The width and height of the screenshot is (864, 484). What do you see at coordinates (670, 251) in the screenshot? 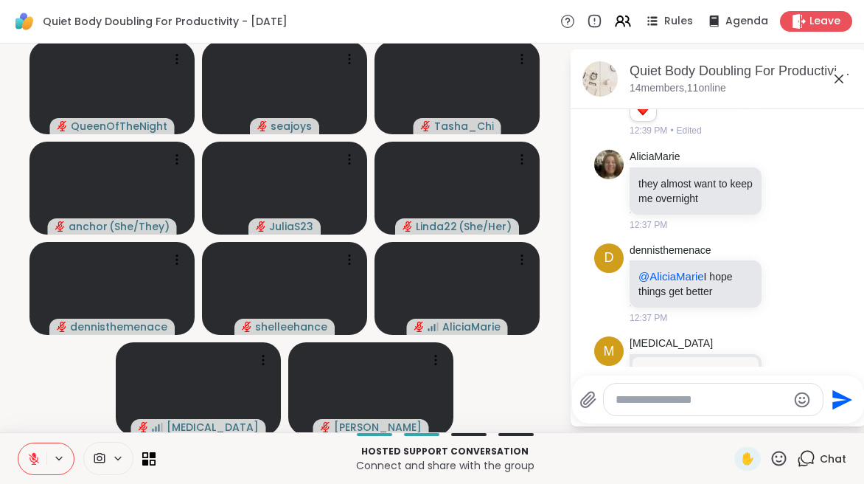
I see `a: dennisthemenace` at bounding box center [670, 251].